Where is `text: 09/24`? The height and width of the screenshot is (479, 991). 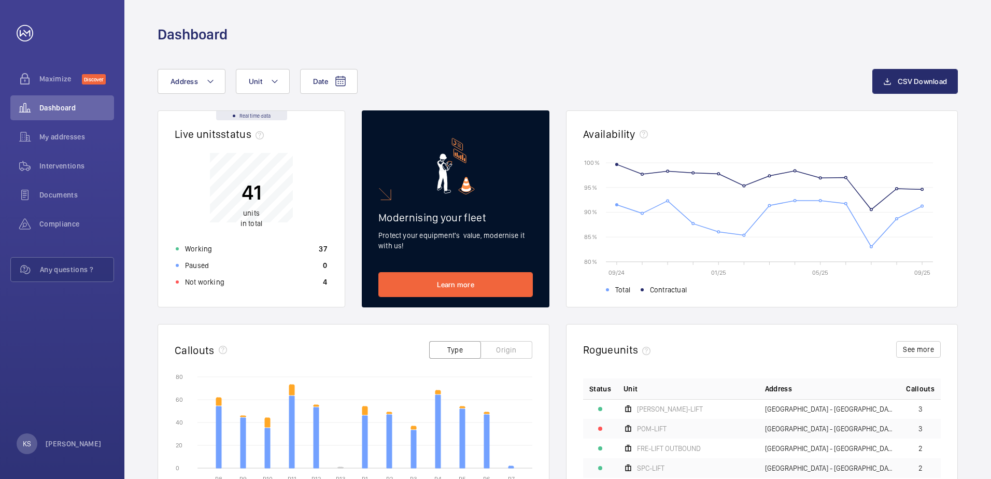 text: 09/24 is located at coordinates (616, 273).